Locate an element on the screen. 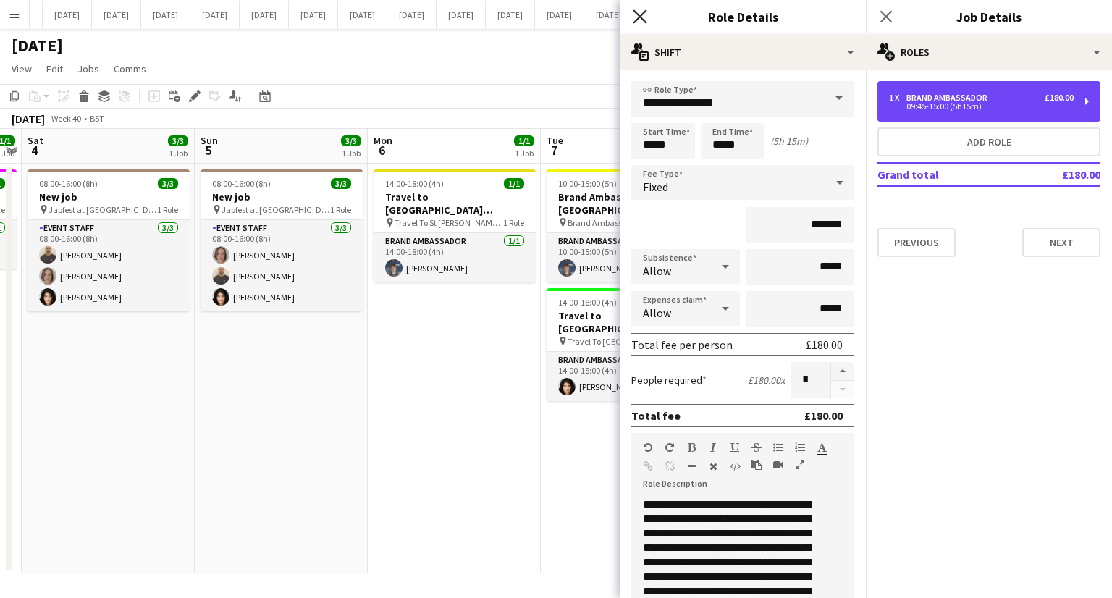 This screenshot has height=598, width=1112. a: View is located at coordinates (22, 69).